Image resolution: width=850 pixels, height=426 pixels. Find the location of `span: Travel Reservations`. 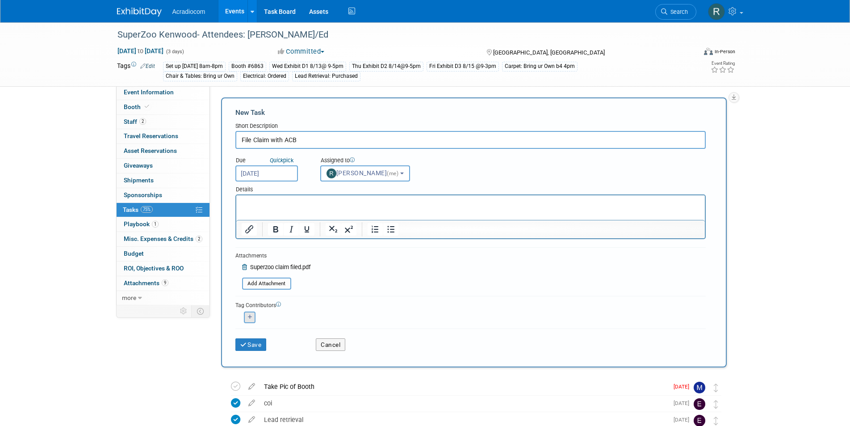

span: Travel Reservations is located at coordinates (151, 136).